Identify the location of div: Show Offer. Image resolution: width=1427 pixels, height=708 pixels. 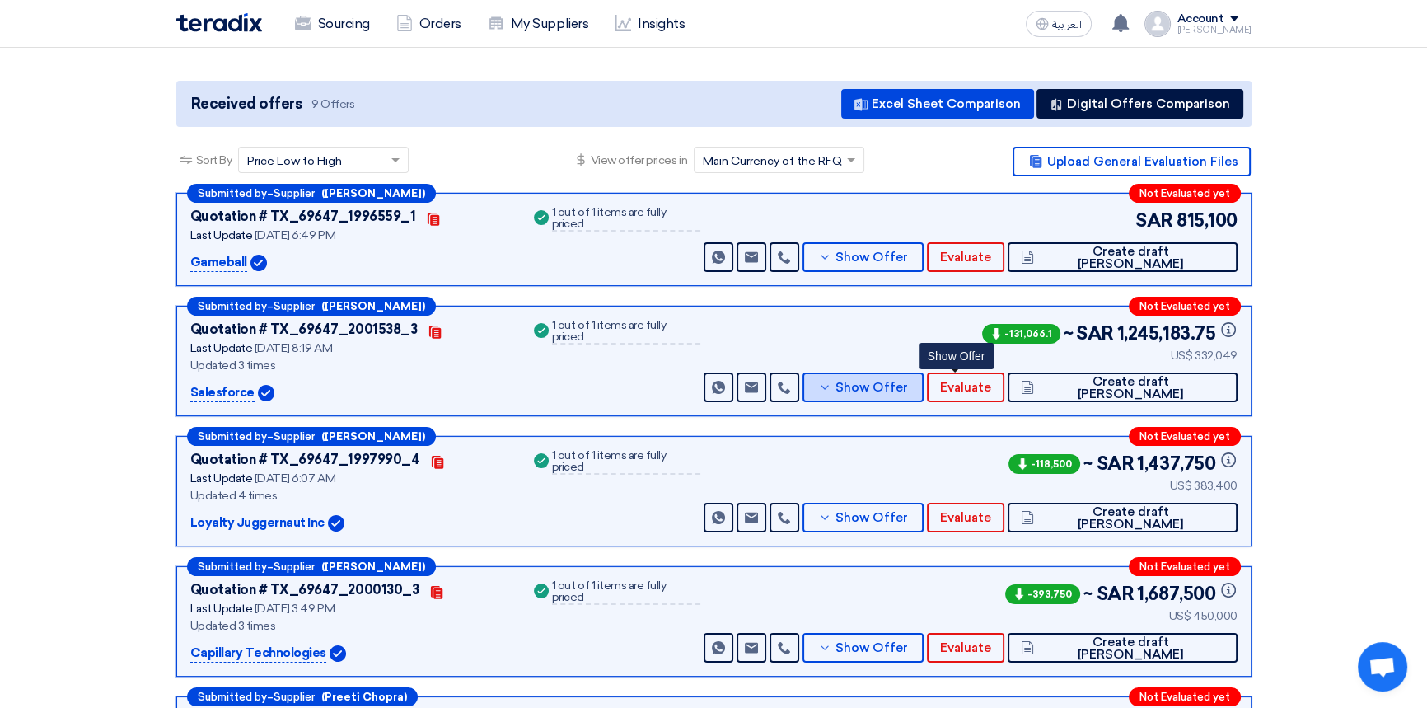
(956, 356).